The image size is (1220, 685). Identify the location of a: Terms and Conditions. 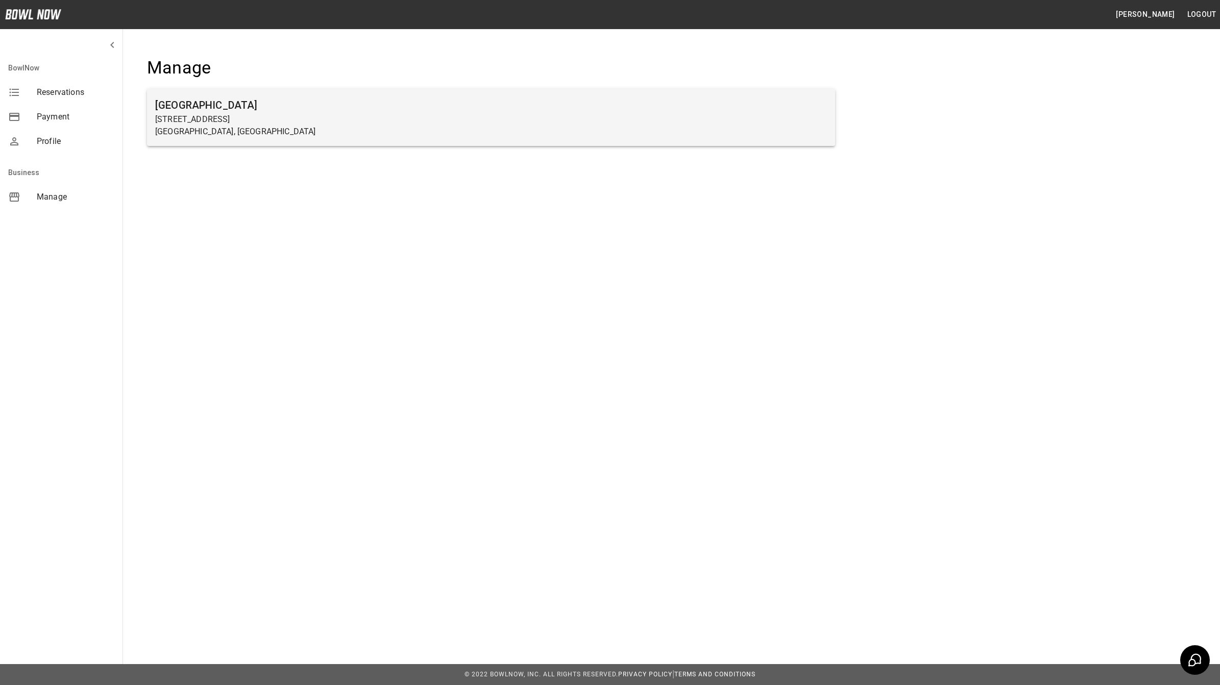
(715, 674).